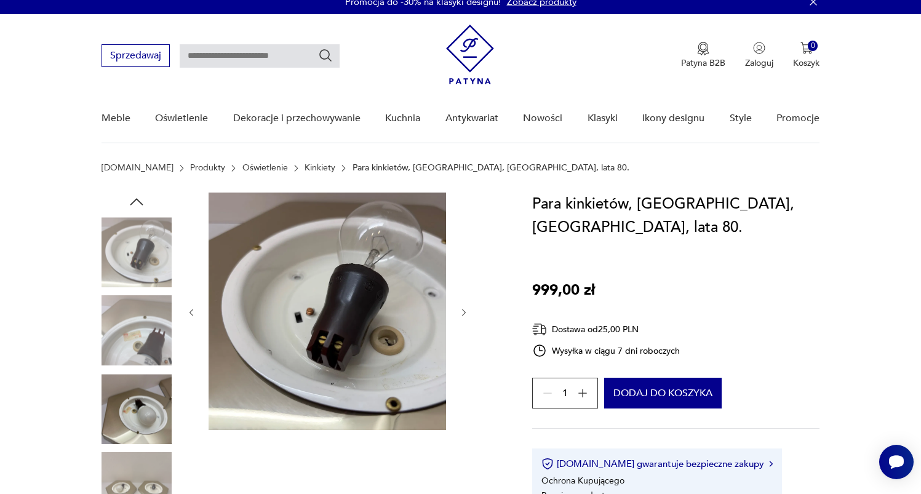 Image resolution: width=921 pixels, height=494 pixels. What do you see at coordinates (759, 55) in the screenshot?
I see `button: Zaloguj` at bounding box center [759, 55].